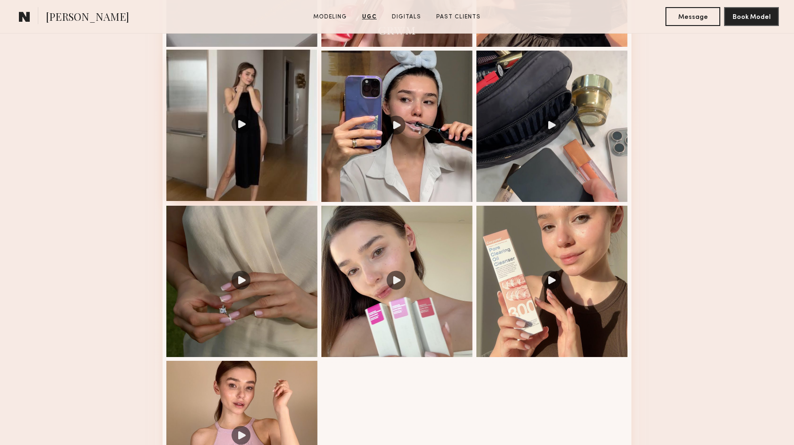 This screenshot has width=794, height=445. What do you see at coordinates (751, 17) in the screenshot?
I see `button: Book Model` at bounding box center [751, 17].